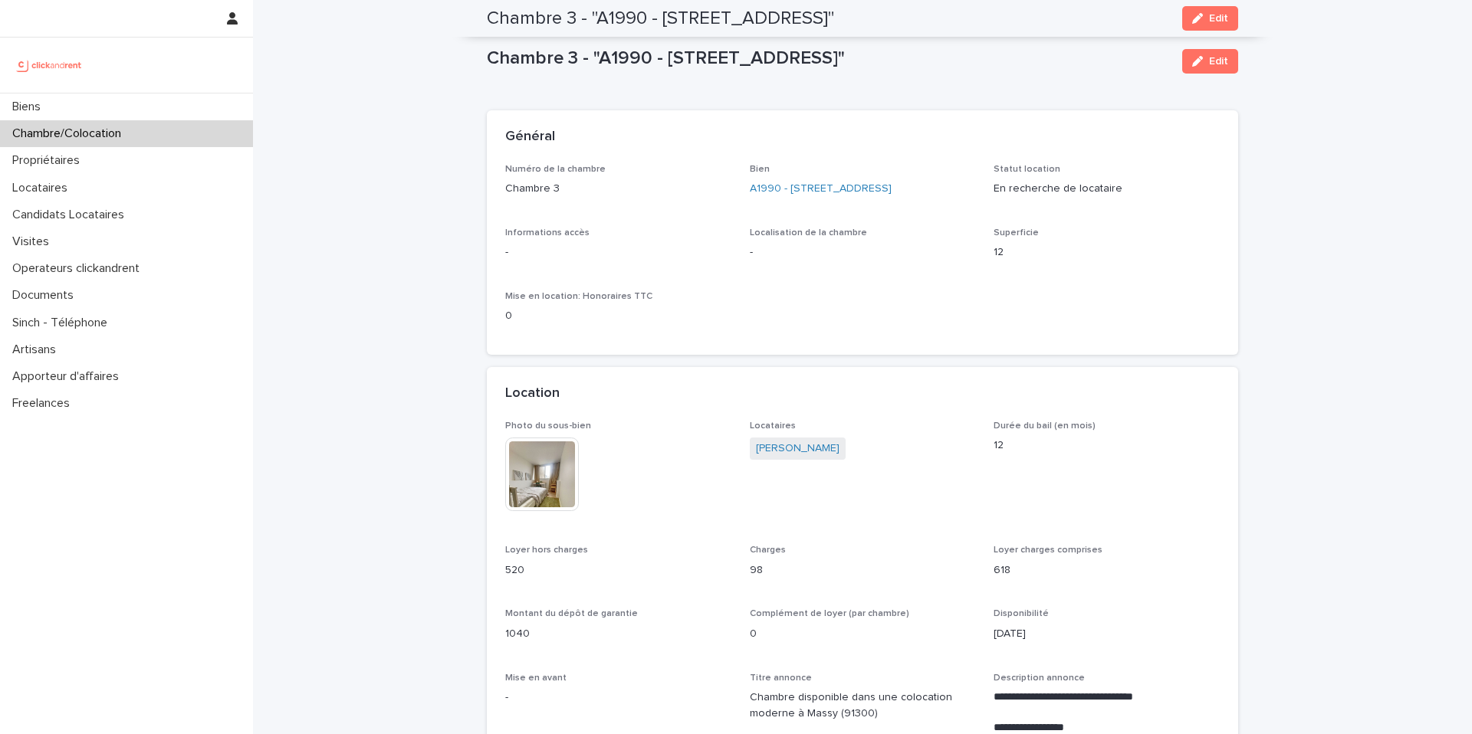 Image resolution: width=1472 pixels, height=734 pixels. What do you see at coordinates (29, 107) in the screenshot?
I see `p: Biens` at bounding box center [29, 107].